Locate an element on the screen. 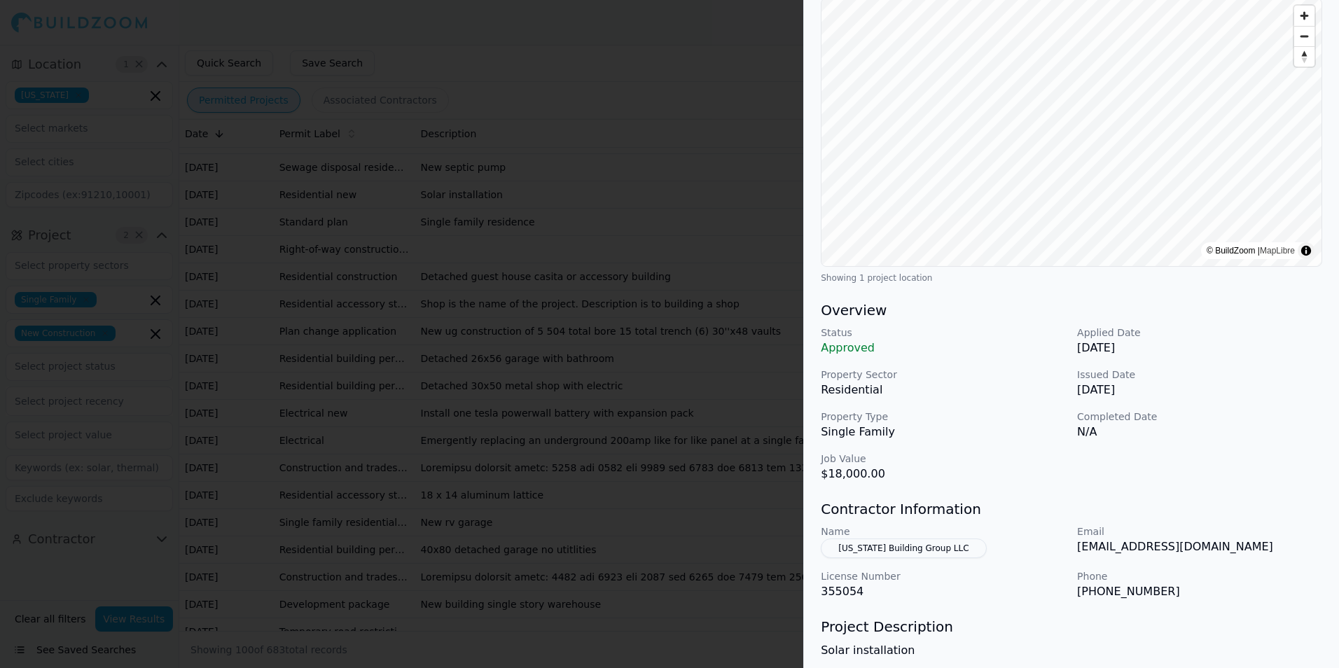 The width and height of the screenshot is (1339, 668). p: Completed Date is located at coordinates (1199, 417).